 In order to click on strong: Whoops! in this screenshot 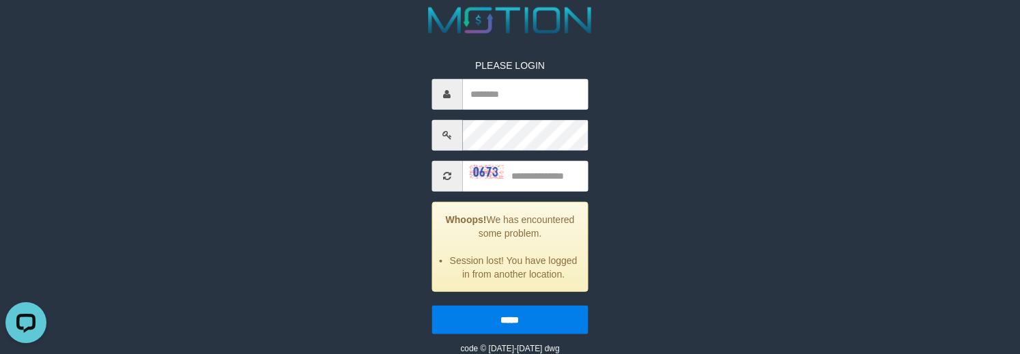, I will do `click(466, 219)`.